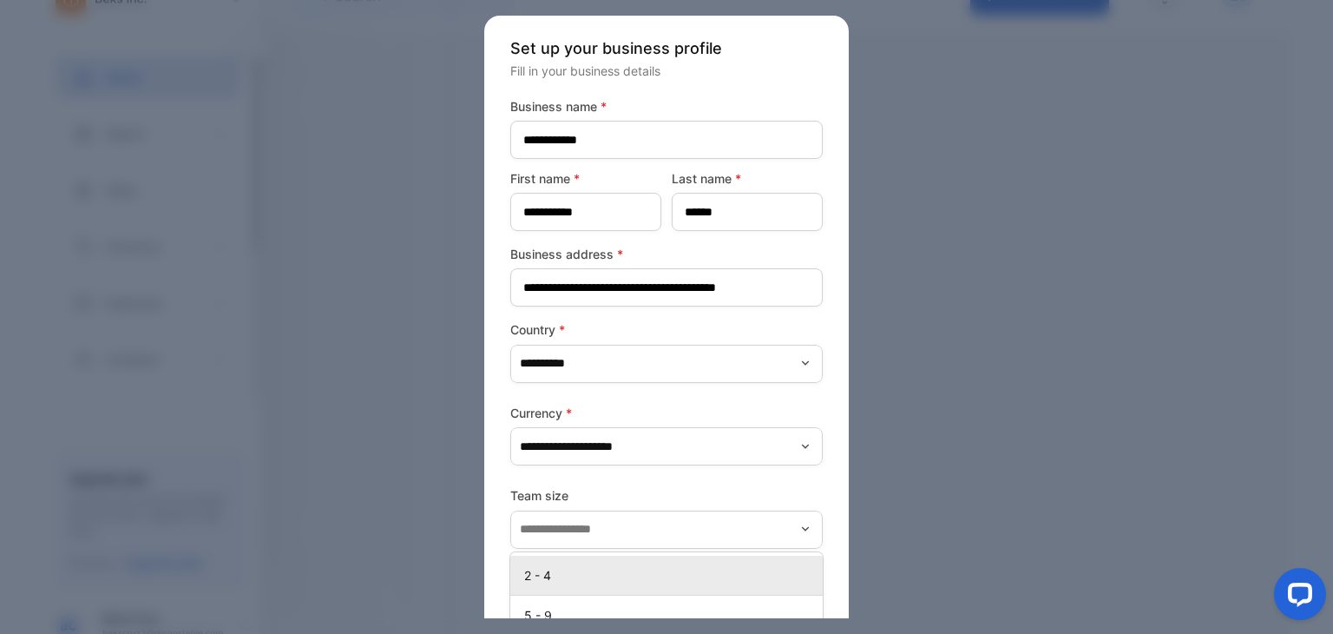 Image resolution: width=1333 pixels, height=634 pixels. What do you see at coordinates (667, 70) in the screenshot?
I see `p: Fill in your business details` at bounding box center [667, 70].